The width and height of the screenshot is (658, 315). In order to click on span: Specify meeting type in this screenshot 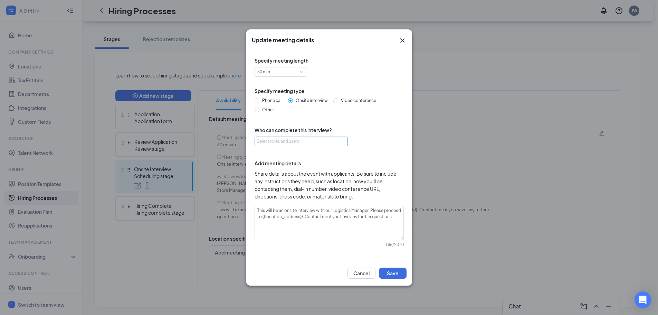, I will do `click(329, 91)`.